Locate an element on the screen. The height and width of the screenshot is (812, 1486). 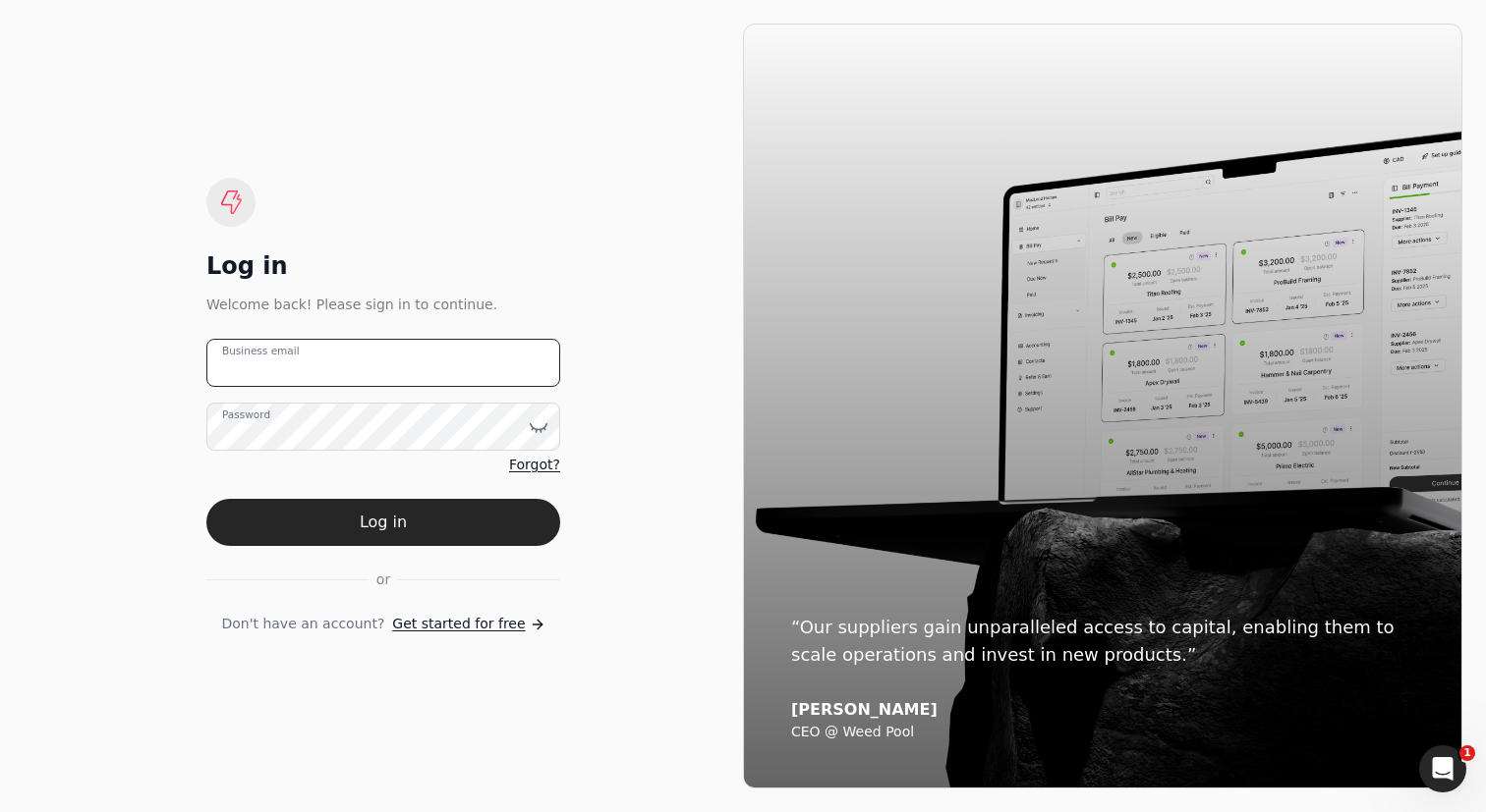
span: or is located at coordinates (384, 579).